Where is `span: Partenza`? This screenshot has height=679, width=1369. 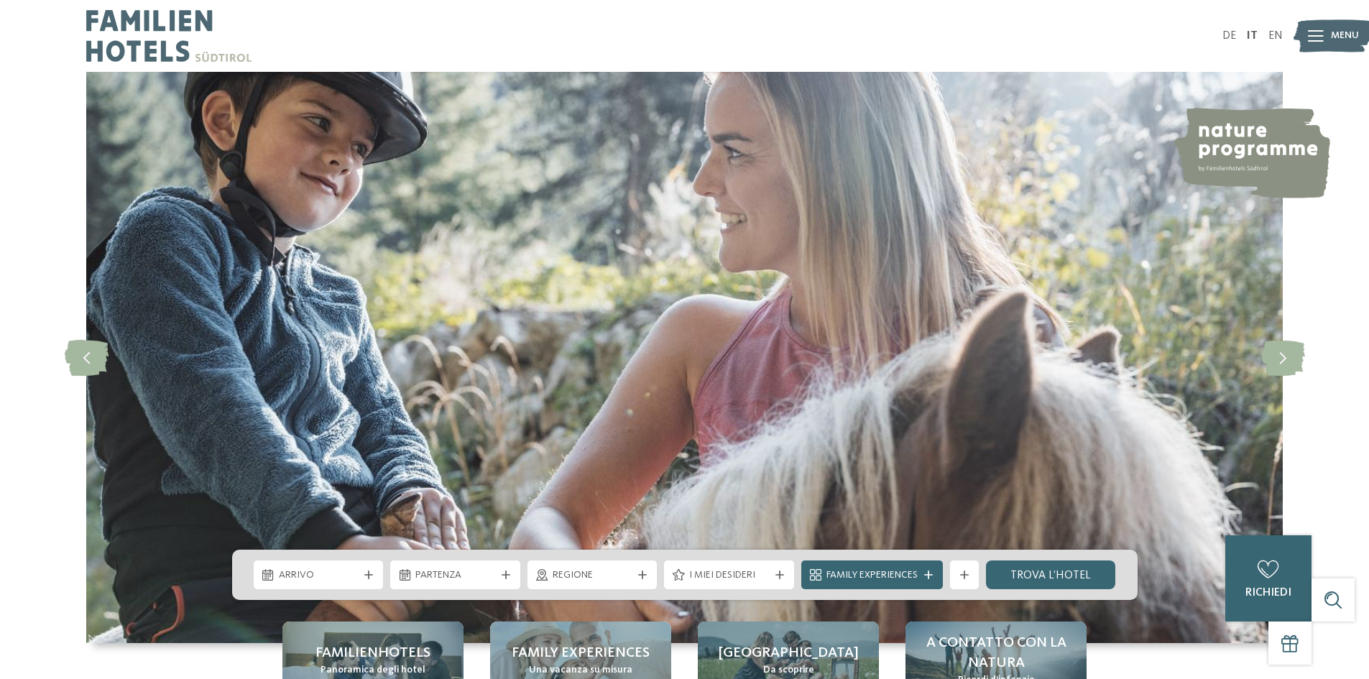 span: Partenza is located at coordinates (455, 576).